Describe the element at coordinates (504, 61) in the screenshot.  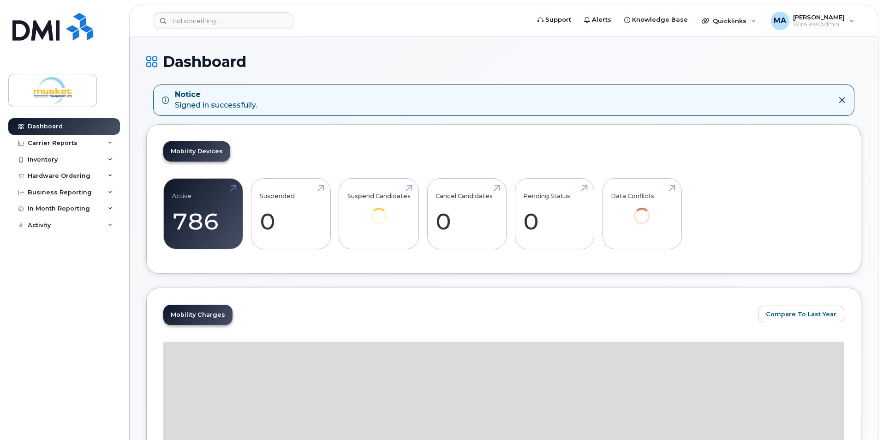
I see `h1: Dashboard` at that location.